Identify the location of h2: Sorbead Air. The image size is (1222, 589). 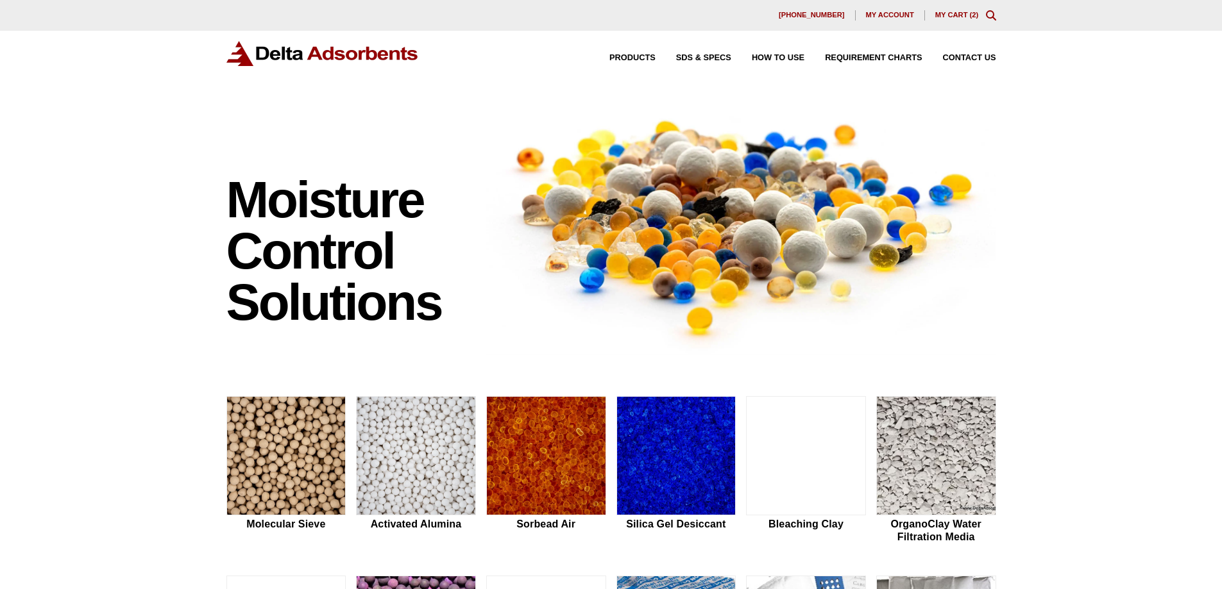
(546, 524).